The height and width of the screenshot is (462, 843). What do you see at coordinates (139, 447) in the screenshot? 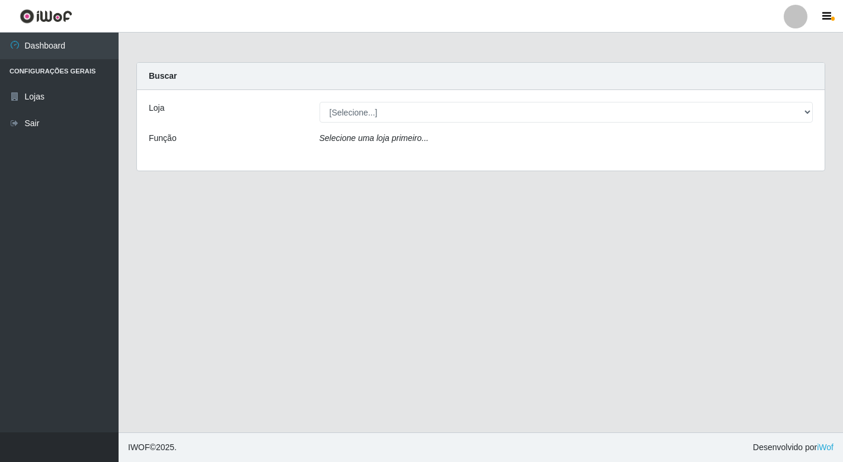
I see `span: IWOF` at bounding box center [139, 447].